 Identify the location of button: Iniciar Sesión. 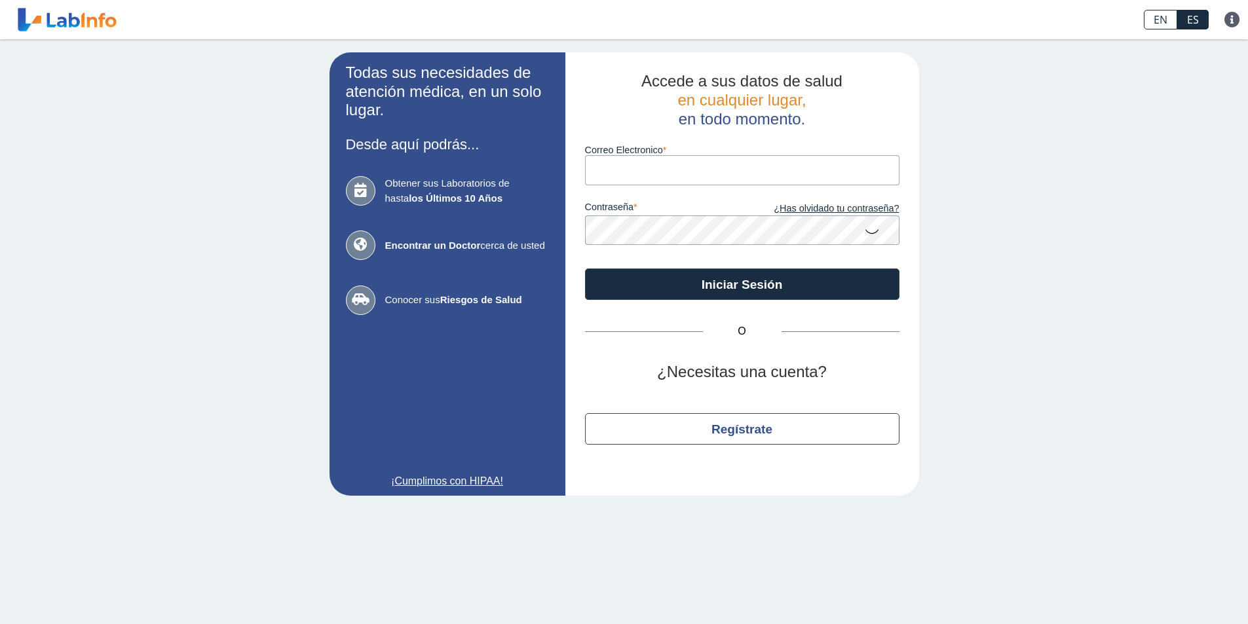
(742, 284).